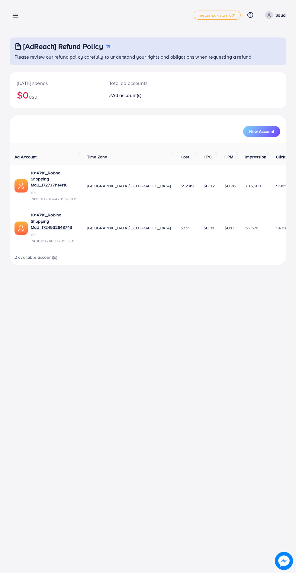  Describe the element at coordinates (33, 97) in the screenshot. I see `span: USD` at that location.